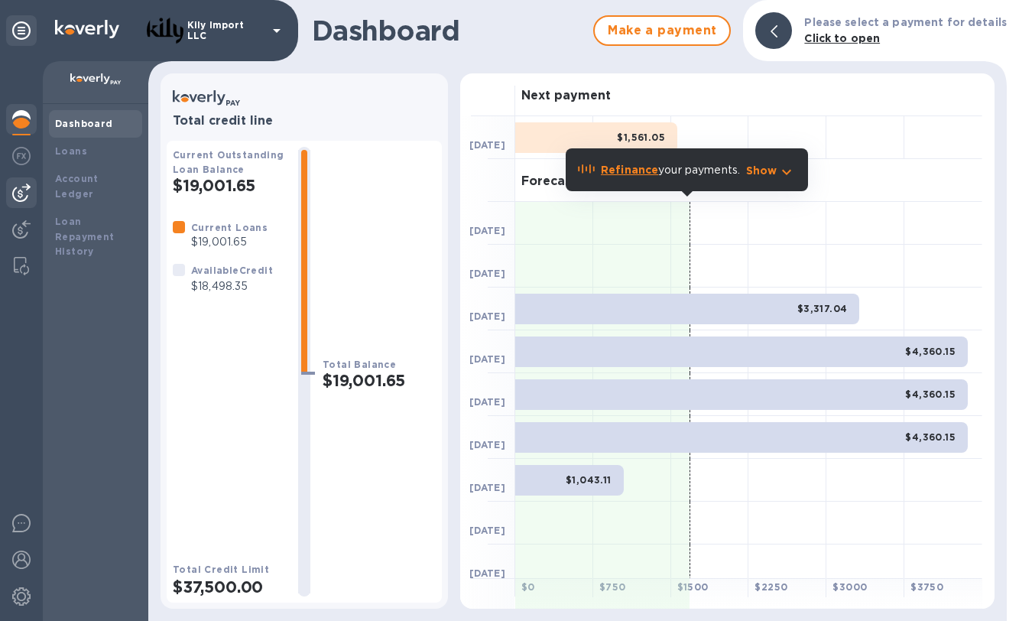  What do you see at coordinates (84, 123) in the screenshot?
I see `b: Dashboard` at bounding box center [84, 123].